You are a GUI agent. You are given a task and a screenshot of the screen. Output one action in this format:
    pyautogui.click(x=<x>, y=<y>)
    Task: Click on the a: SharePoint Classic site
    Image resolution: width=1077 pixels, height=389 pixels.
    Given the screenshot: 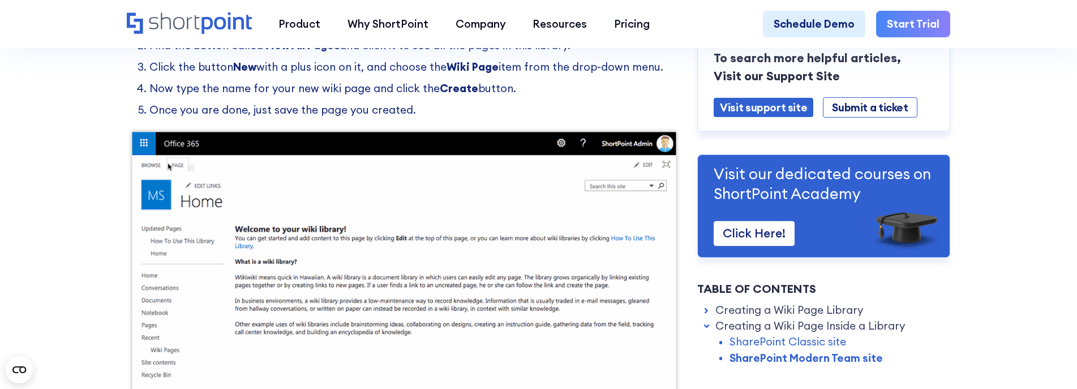 What is the action you would take?
    pyautogui.click(x=788, y=342)
    